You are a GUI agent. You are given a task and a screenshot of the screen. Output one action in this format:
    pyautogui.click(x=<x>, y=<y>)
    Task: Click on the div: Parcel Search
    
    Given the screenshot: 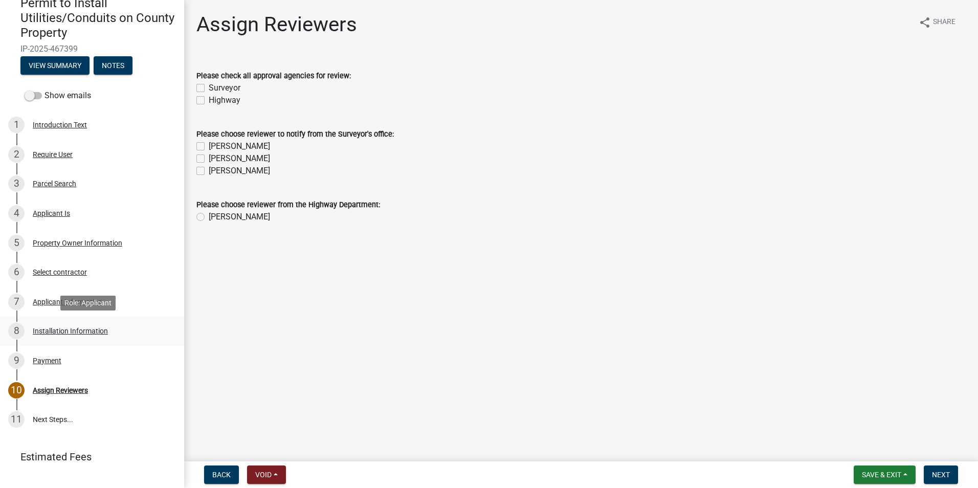 What is the action you would take?
    pyautogui.click(x=54, y=184)
    